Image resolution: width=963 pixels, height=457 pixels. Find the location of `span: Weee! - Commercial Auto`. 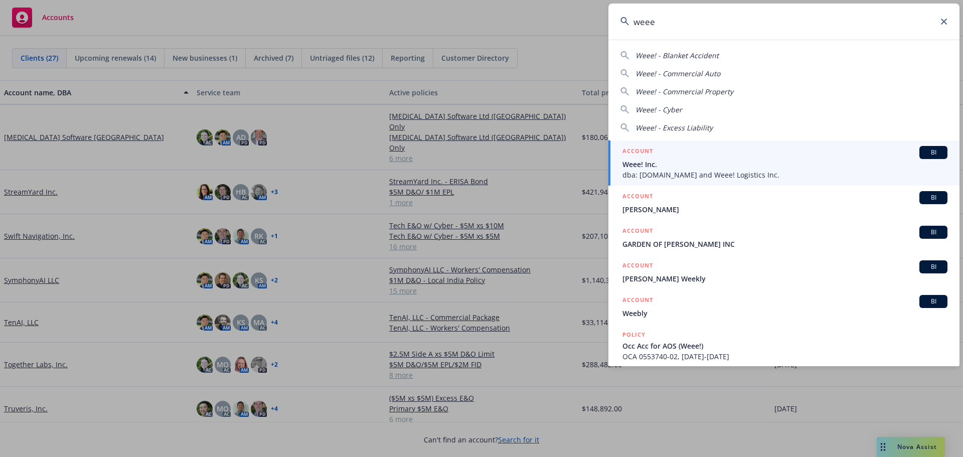

span: Weee! - Commercial Auto is located at coordinates (677, 73).